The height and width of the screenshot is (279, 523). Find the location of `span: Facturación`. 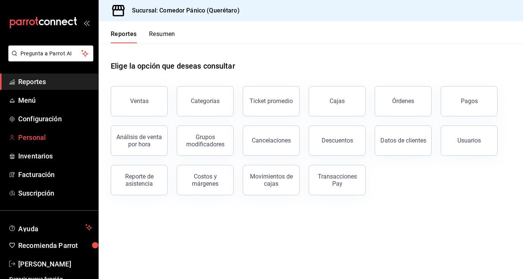

span: Facturación is located at coordinates (55, 175).